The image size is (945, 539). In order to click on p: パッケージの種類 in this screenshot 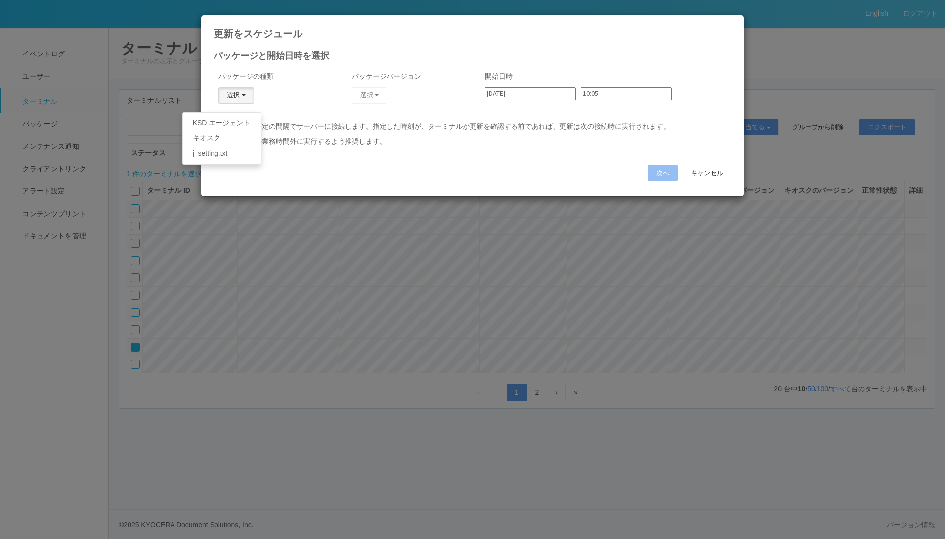, I will do `click(273, 76)`.